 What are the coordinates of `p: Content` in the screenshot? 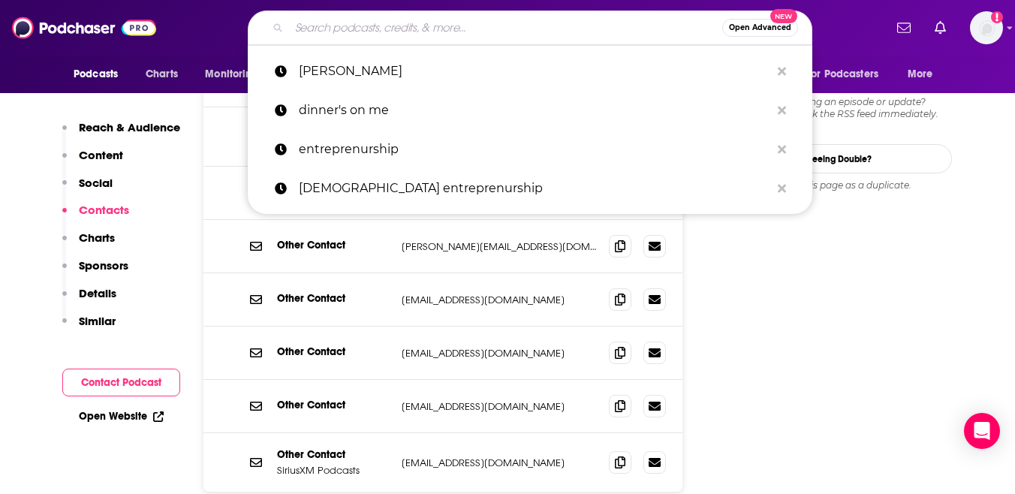 It's located at (101, 155).